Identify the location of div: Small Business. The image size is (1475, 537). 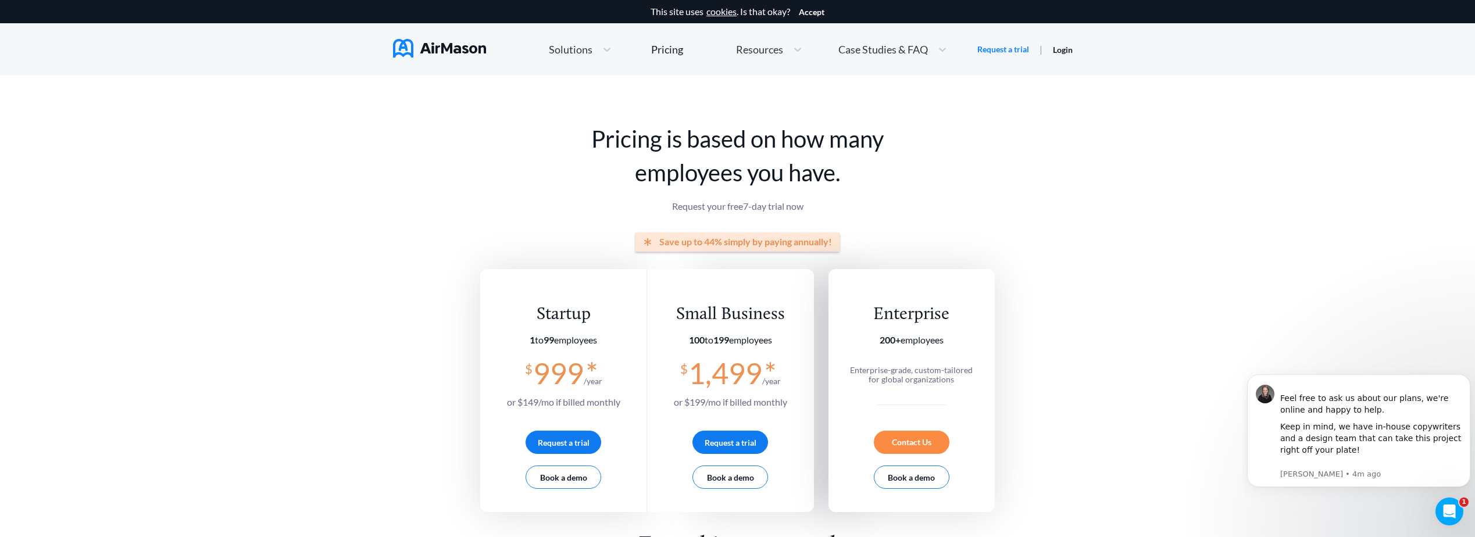
(730, 314).